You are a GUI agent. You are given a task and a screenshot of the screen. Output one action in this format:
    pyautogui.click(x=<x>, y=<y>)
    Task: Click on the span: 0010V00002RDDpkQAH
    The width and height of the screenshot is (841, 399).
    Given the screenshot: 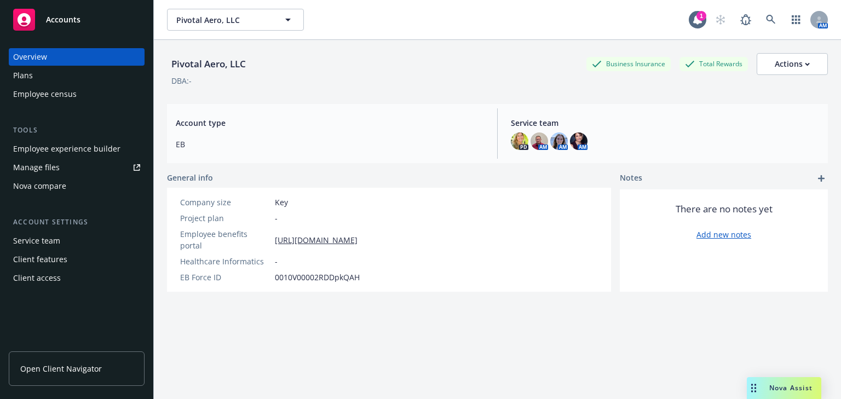 What is the action you would take?
    pyautogui.click(x=317, y=277)
    